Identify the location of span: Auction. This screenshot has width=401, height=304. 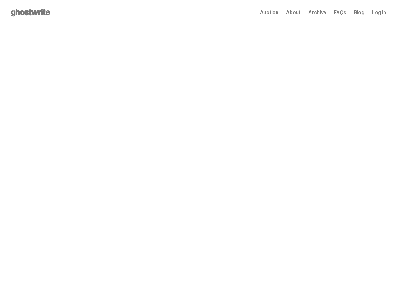
(269, 13).